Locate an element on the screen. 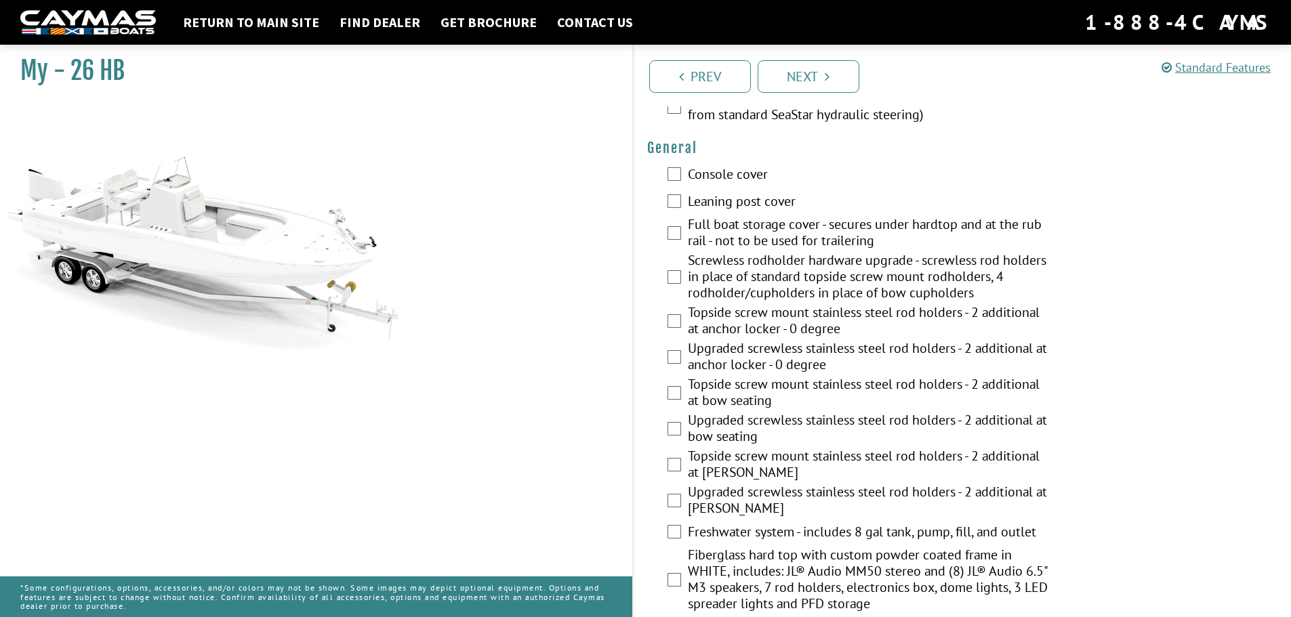 The height and width of the screenshot is (617, 1291). h1: My - 26 HB is located at coordinates (309, 70).